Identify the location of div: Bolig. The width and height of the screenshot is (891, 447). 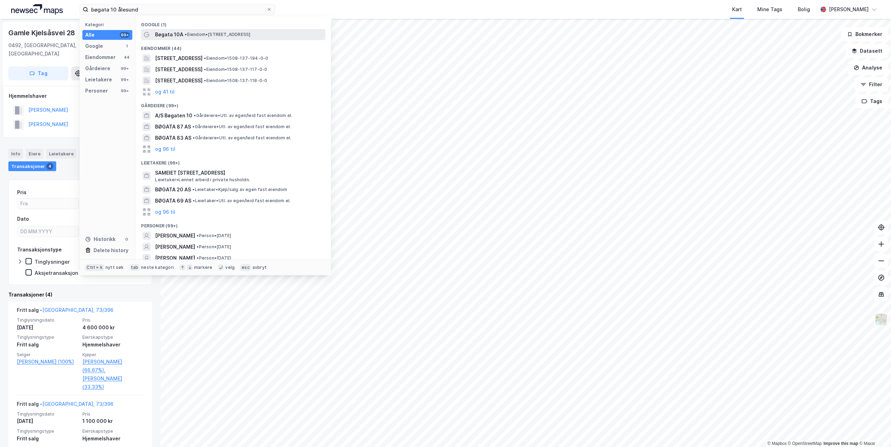
(804, 9).